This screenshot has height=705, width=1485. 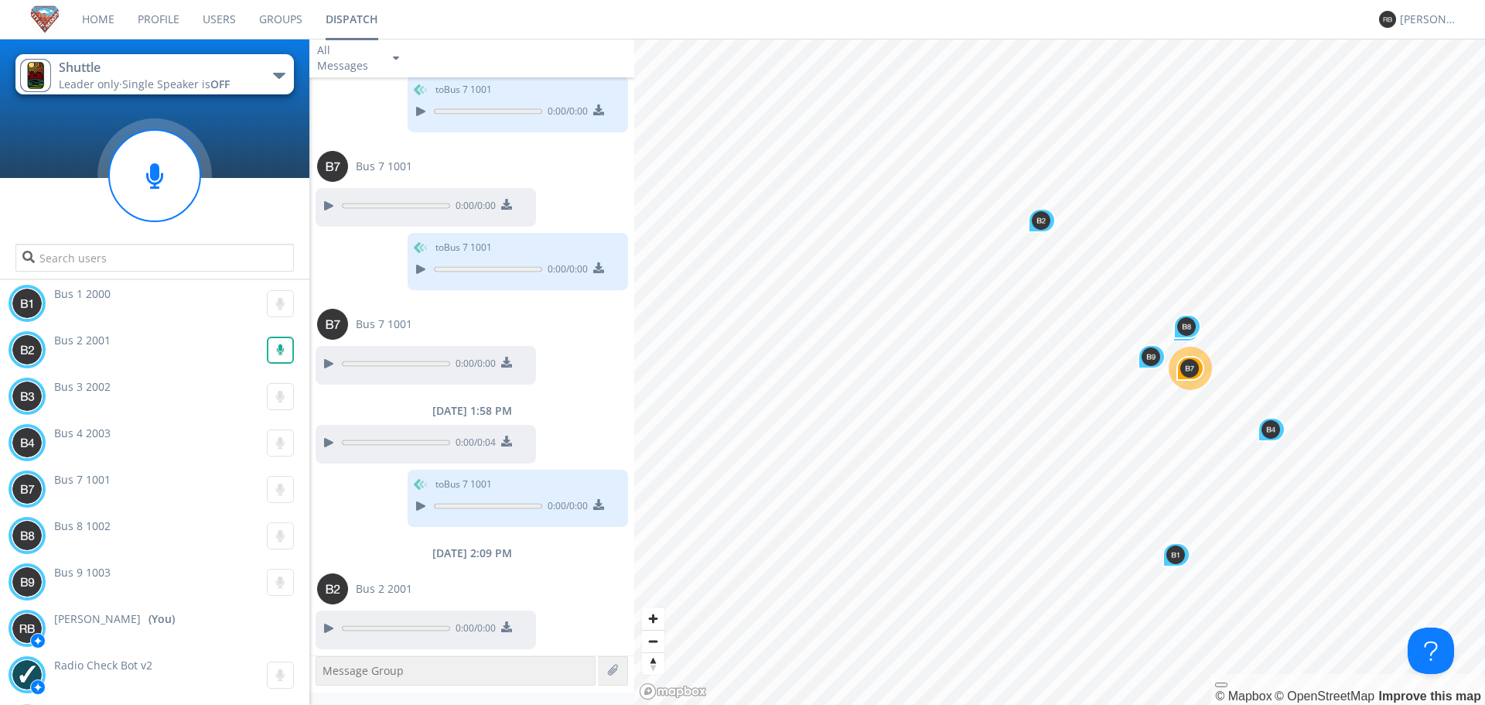 I want to click on div: All Messages, so click(x=348, y=58).